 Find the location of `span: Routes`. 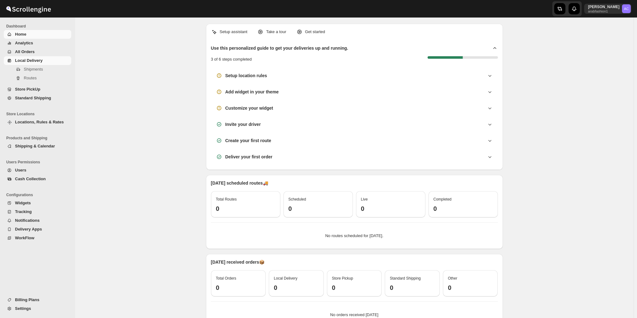

span: Routes is located at coordinates (30, 78).